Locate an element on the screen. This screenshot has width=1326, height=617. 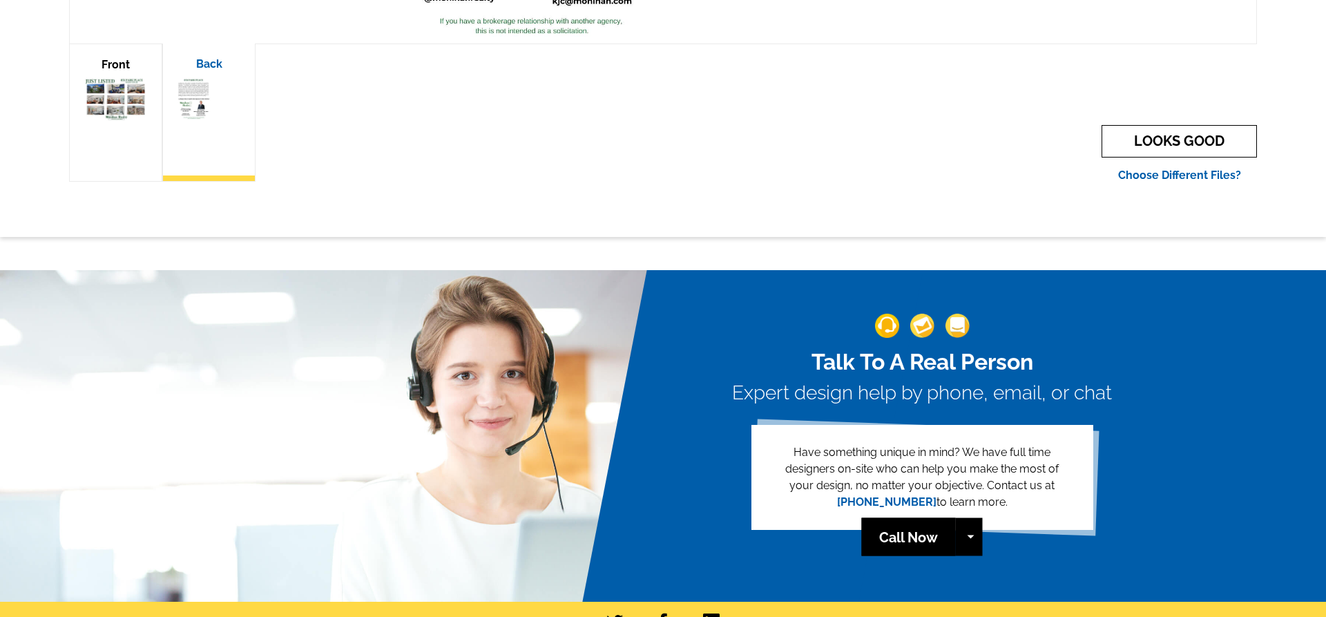
h2: Talk To A Real Person is located at coordinates (922, 362).